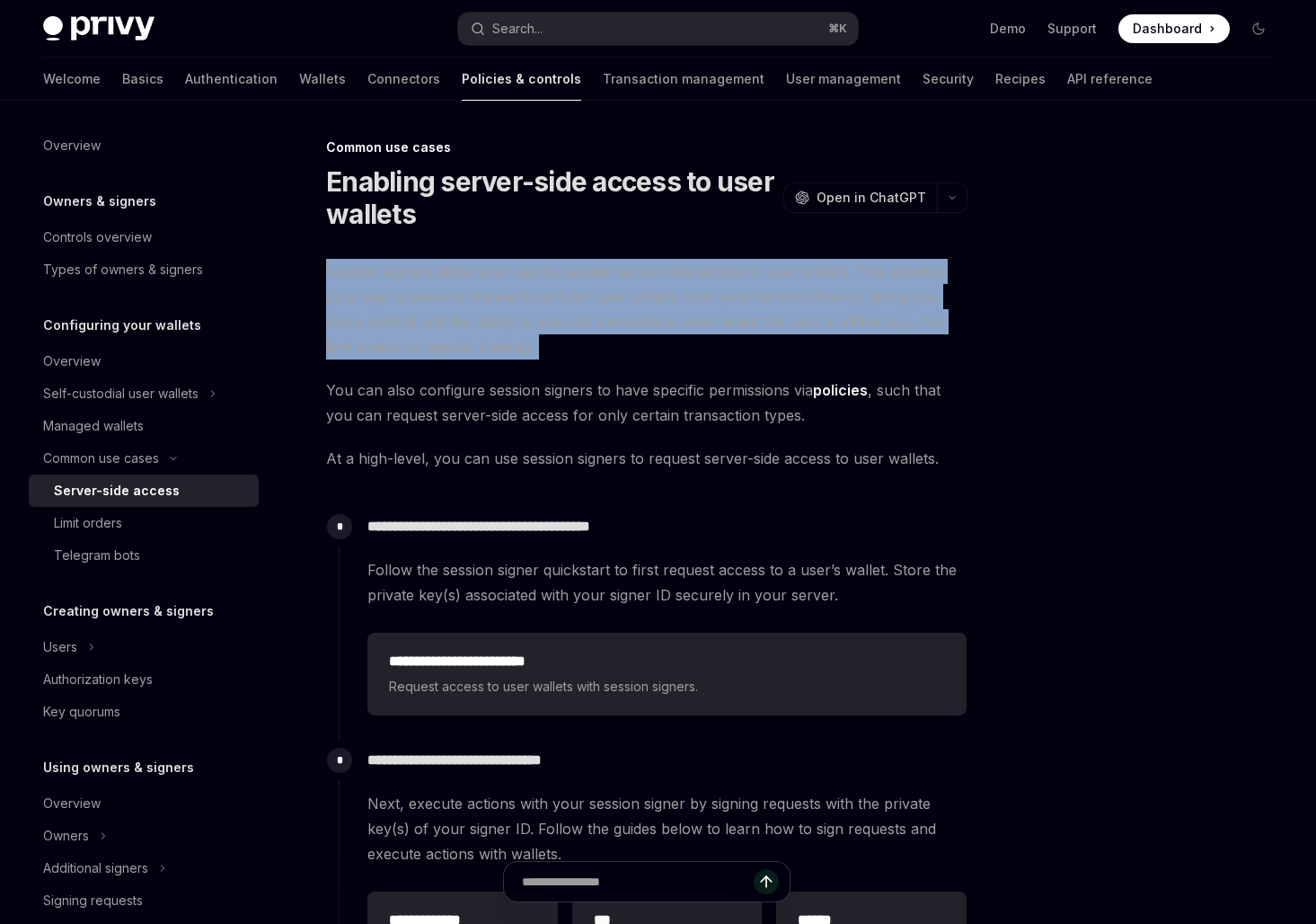 This screenshot has width=1316, height=924. Describe the element at coordinates (82, 711) in the screenshot. I see `div: Key quorums` at that location.